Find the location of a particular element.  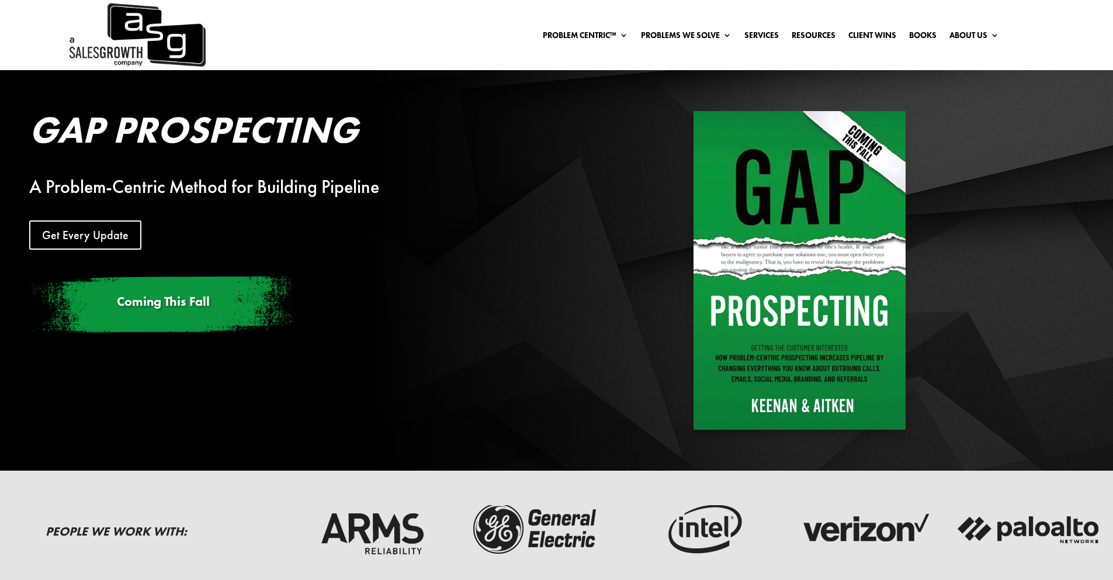

img: palato-networks-logo-dark is located at coordinates (1029, 529).